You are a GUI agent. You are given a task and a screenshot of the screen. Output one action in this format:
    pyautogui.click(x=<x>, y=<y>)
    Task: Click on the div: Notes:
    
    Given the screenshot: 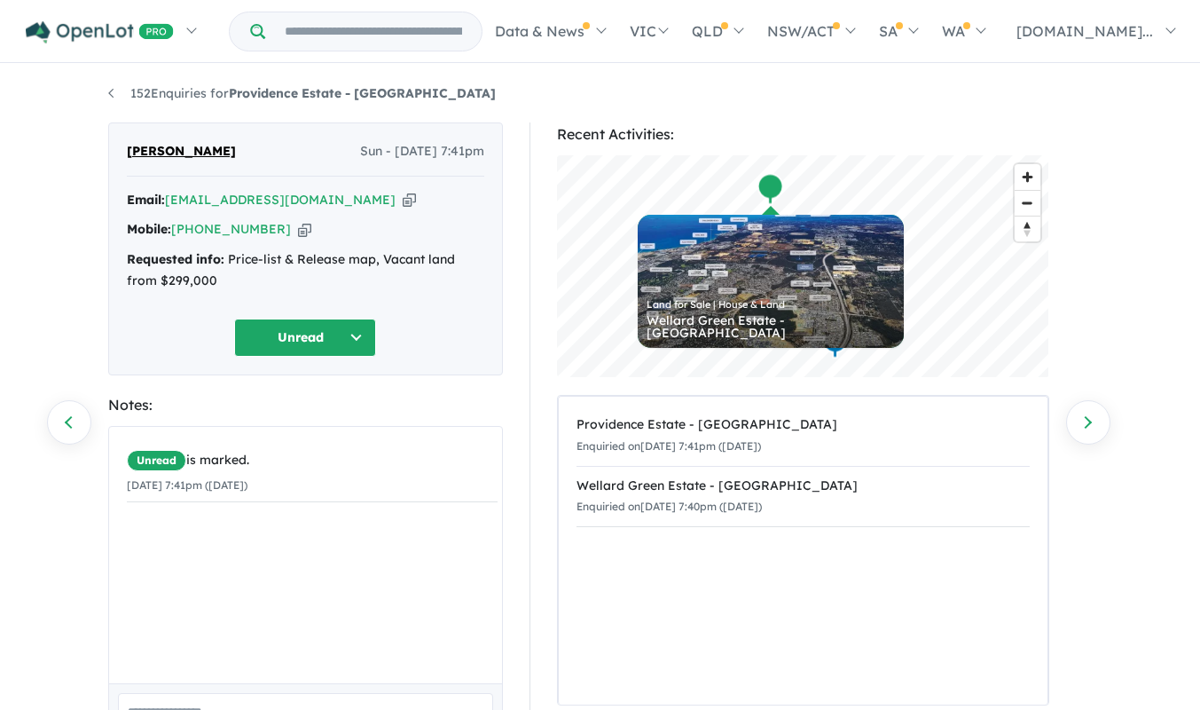 What is the action you would take?
    pyautogui.click(x=305, y=404)
    